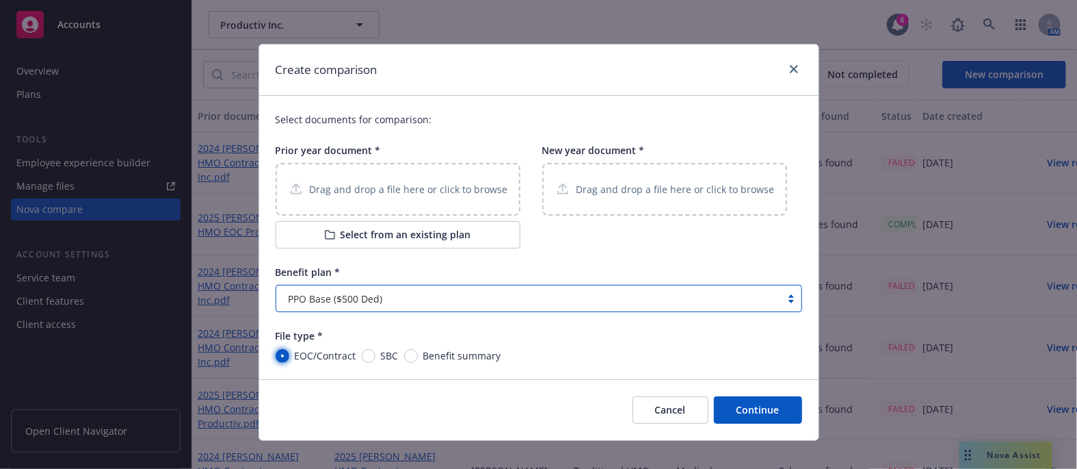 This screenshot has width=1077, height=469. What do you see at coordinates (308, 272) in the screenshot?
I see `span: Benefit plan *` at bounding box center [308, 272].